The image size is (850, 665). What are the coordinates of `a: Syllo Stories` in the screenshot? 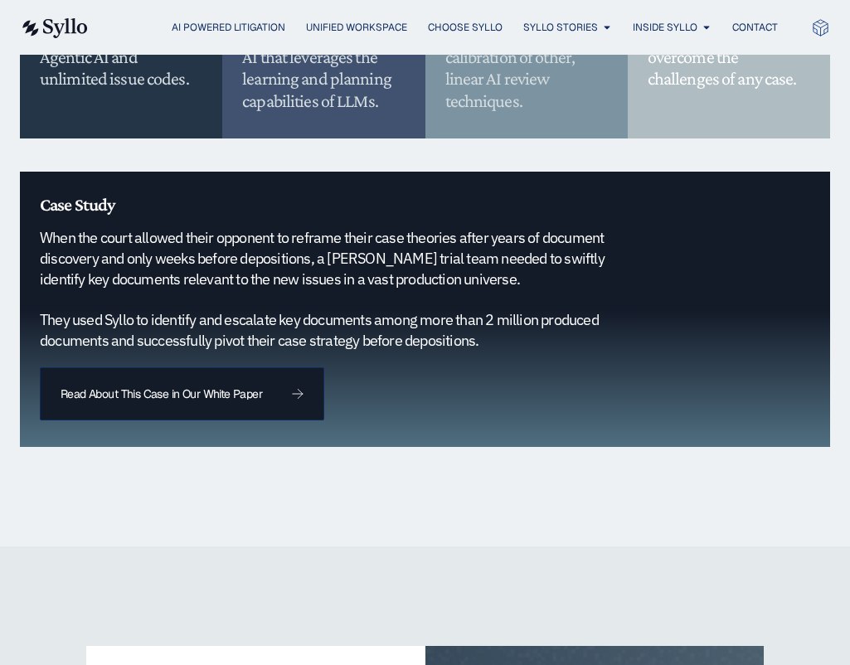 It's located at (561, 27).